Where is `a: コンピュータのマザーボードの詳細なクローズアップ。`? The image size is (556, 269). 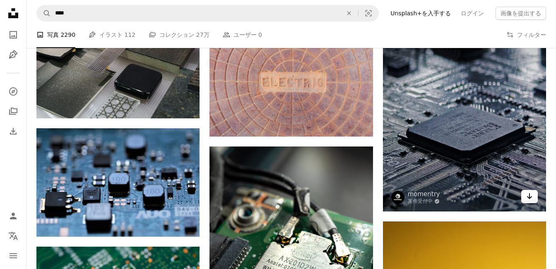 a: コンピュータのマザーボードの詳細なクローズアップ。 is located at coordinates (465, 102).